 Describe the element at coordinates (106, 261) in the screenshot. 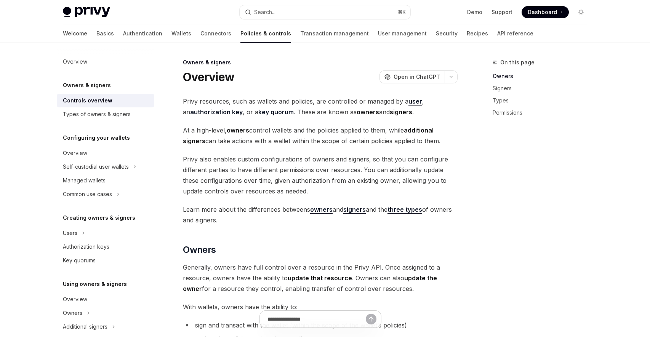

I see `a: Key quorums` at that location.